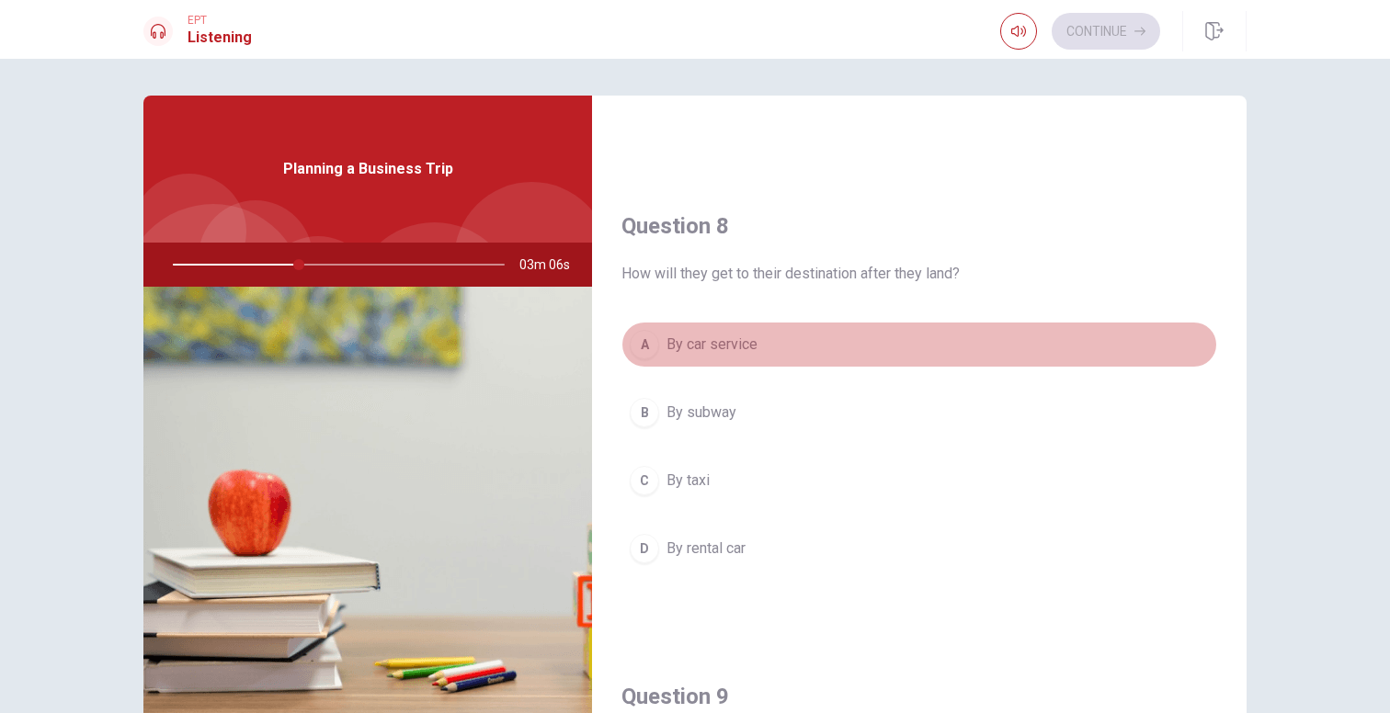  What do you see at coordinates (919, 345) in the screenshot?
I see `button: ABy car service` at bounding box center [919, 345].